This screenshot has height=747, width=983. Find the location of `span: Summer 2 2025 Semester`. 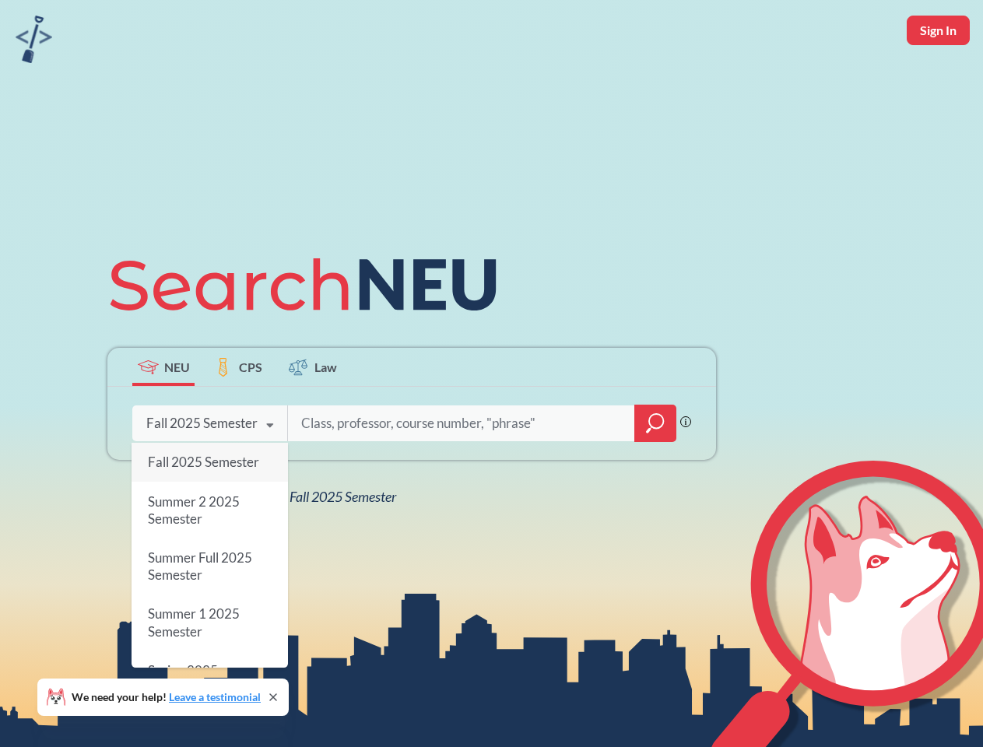

span: Summer 2 2025 Semester is located at coordinates (194, 510).